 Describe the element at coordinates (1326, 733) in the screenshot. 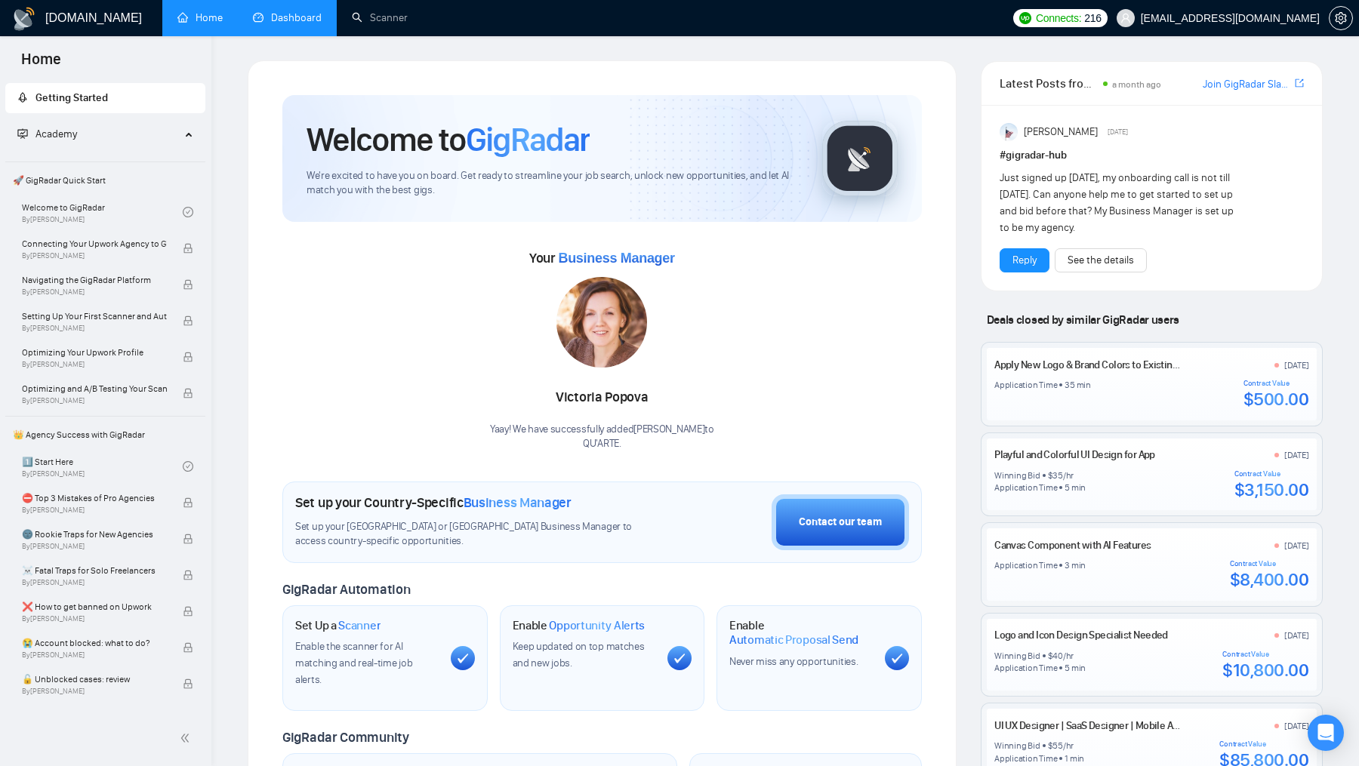

I see `div: Open Intercom Messenger` at that location.